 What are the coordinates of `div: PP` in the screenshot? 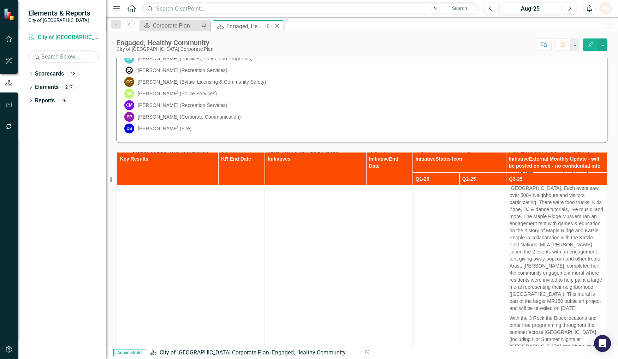 It's located at (129, 117).